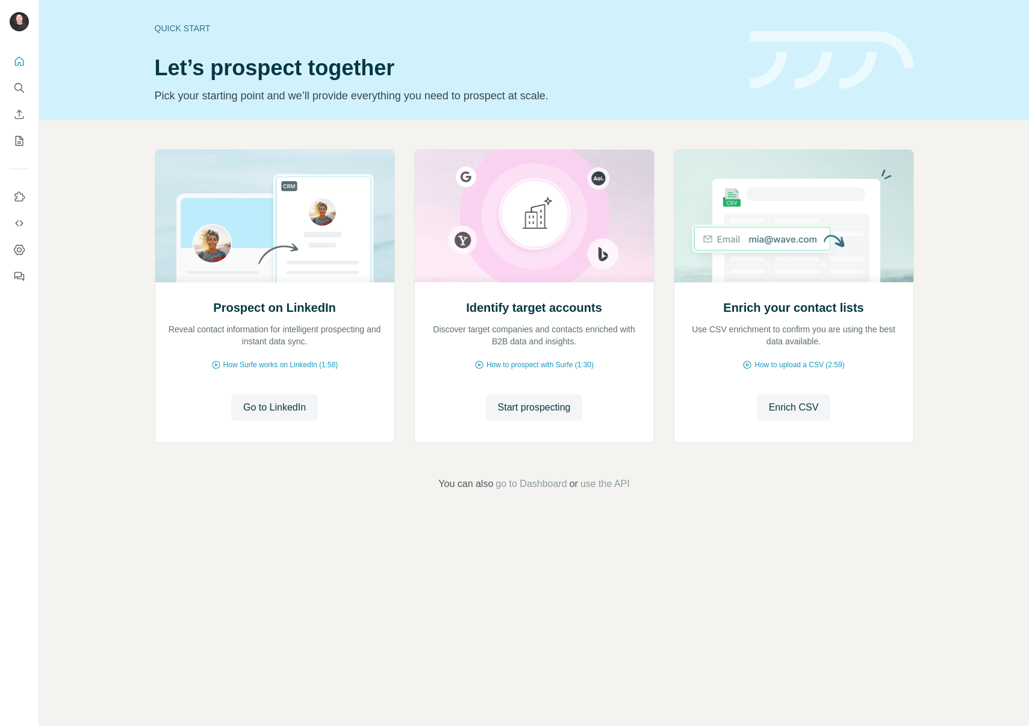 This screenshot has width=1029, height=726. Describe the element at coordinates (794, 216) in the screenshot. I see `img: Enrich your contact lists` at that location.